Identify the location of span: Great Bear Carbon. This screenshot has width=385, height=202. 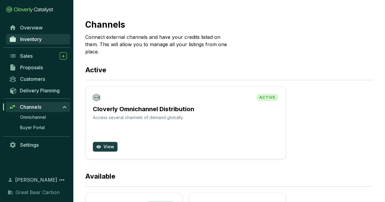
(37, 192).